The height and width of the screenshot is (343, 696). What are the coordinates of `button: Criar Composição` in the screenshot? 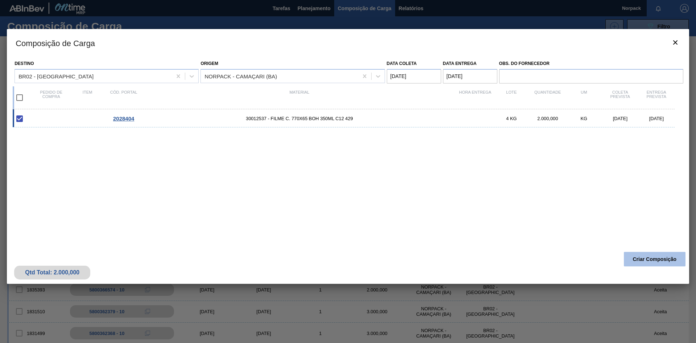 It's located at (655, 259).